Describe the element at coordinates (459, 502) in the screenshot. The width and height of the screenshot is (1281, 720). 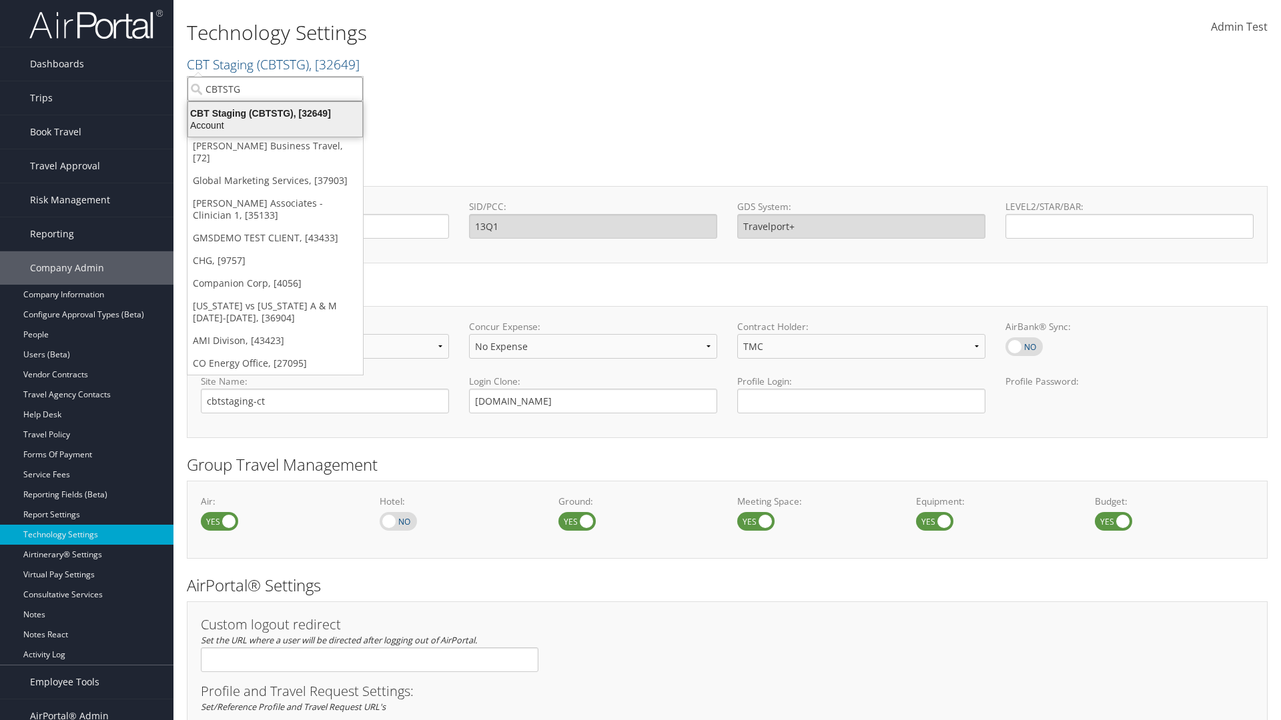
I see `label: Hotel:` at that location.